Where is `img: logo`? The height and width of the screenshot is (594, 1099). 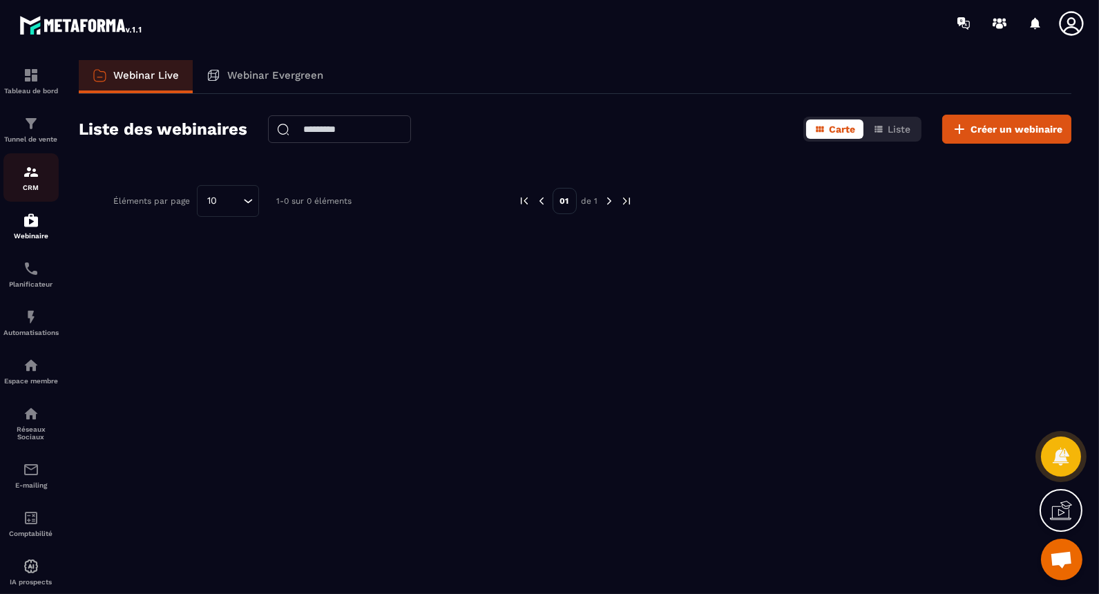 img: logo is located at coordinates (81, 25).